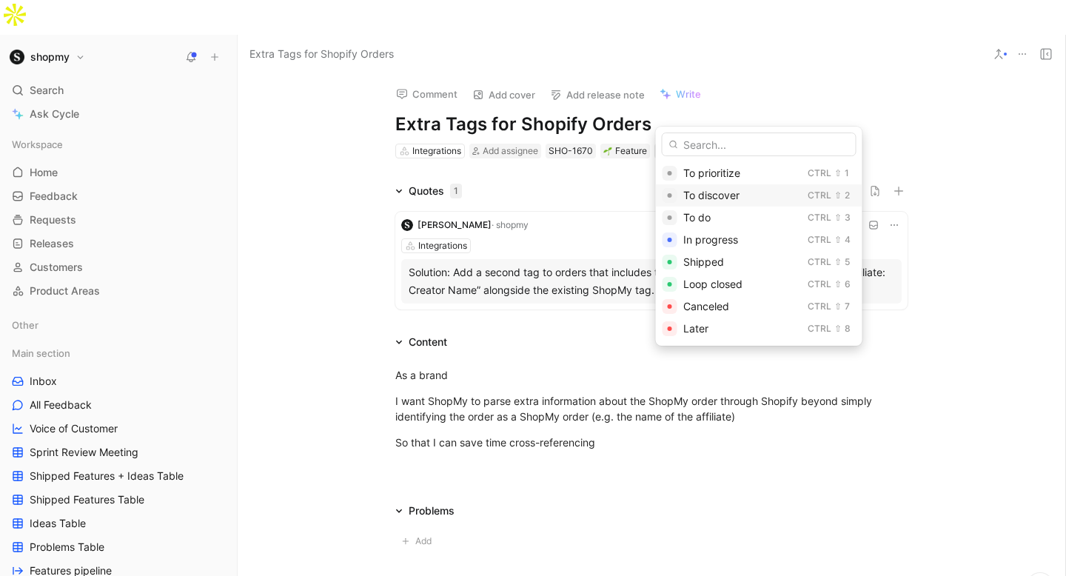 The height and width of the screenshot is (576, 1066). What do you see at coordinates (848, 240) in the screenshot?
I see `div: 4` at bounding box center [848, 240].